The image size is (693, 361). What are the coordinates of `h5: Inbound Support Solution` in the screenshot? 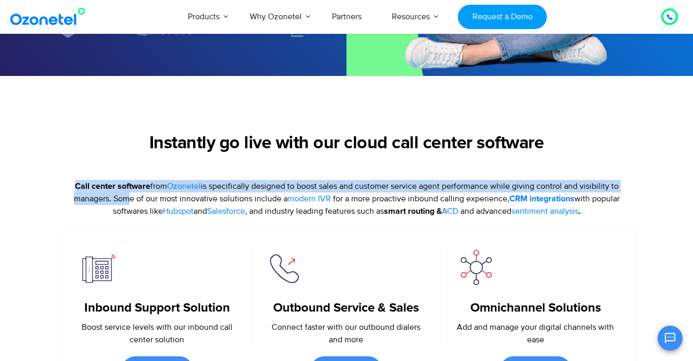 It's located at (157, 308).